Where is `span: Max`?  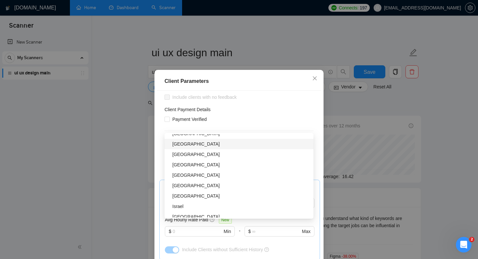
span: Max is located at coordinates (306, 231).